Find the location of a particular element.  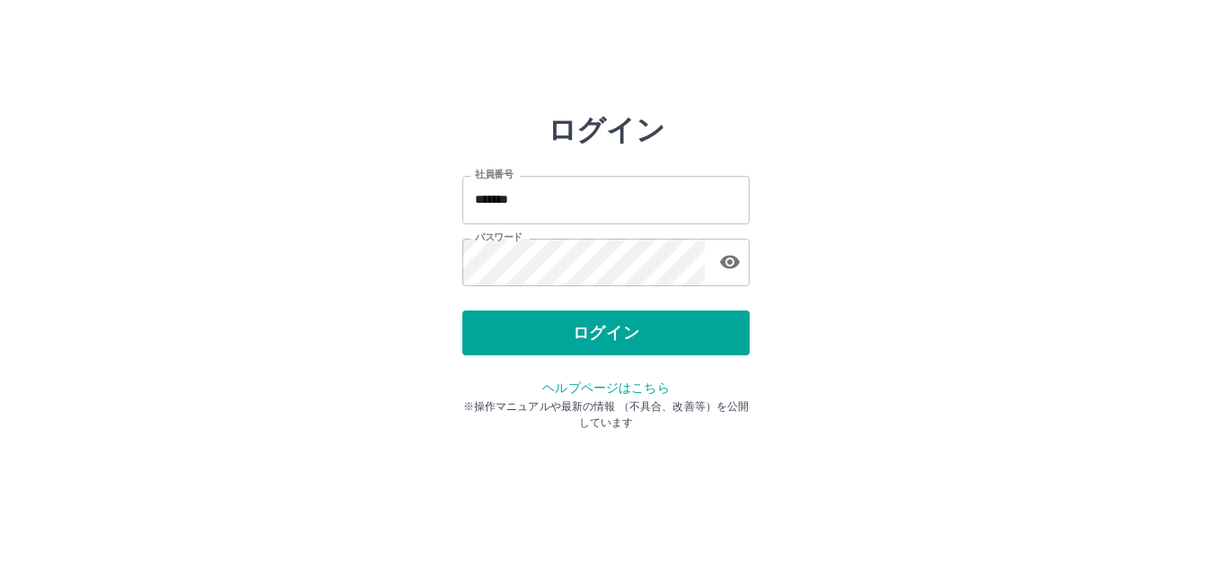

h2: ログイン is located at coordinates (606, 130).